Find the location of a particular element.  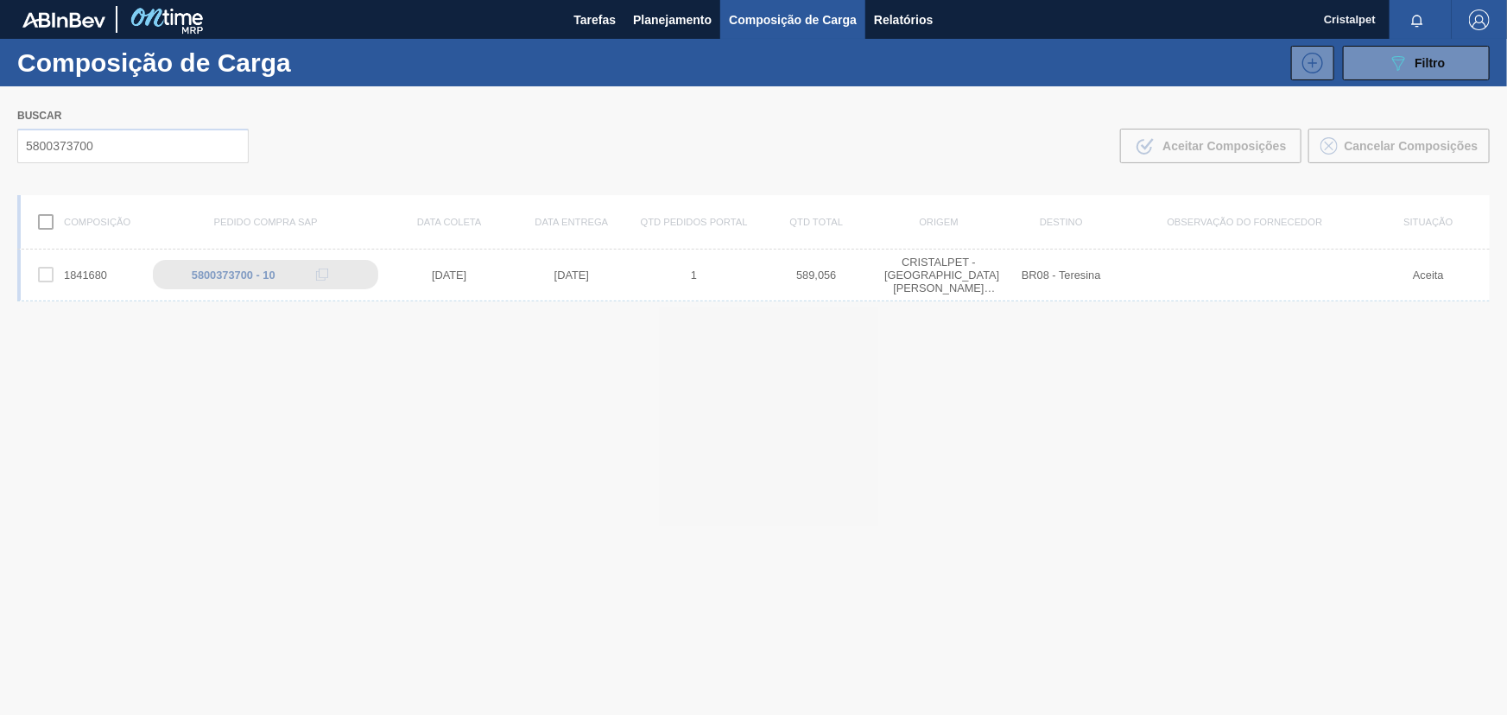

span: Planejamento is located at coordinates (672, 20).